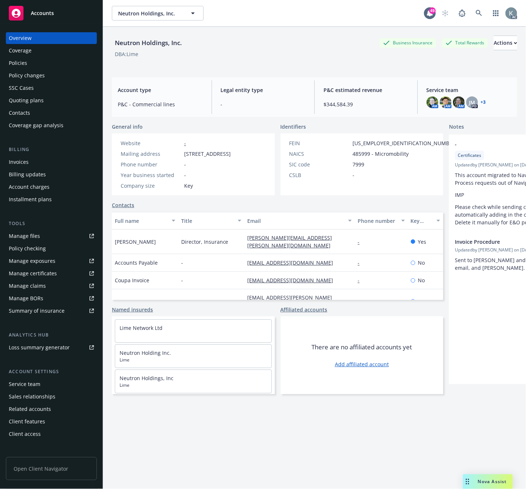 The width and height of the screenshot is (526, 489). What do you see at coordinates (319, 175) in the screenshot?
I see `div: CSLB` at bounding box center [319, 175].